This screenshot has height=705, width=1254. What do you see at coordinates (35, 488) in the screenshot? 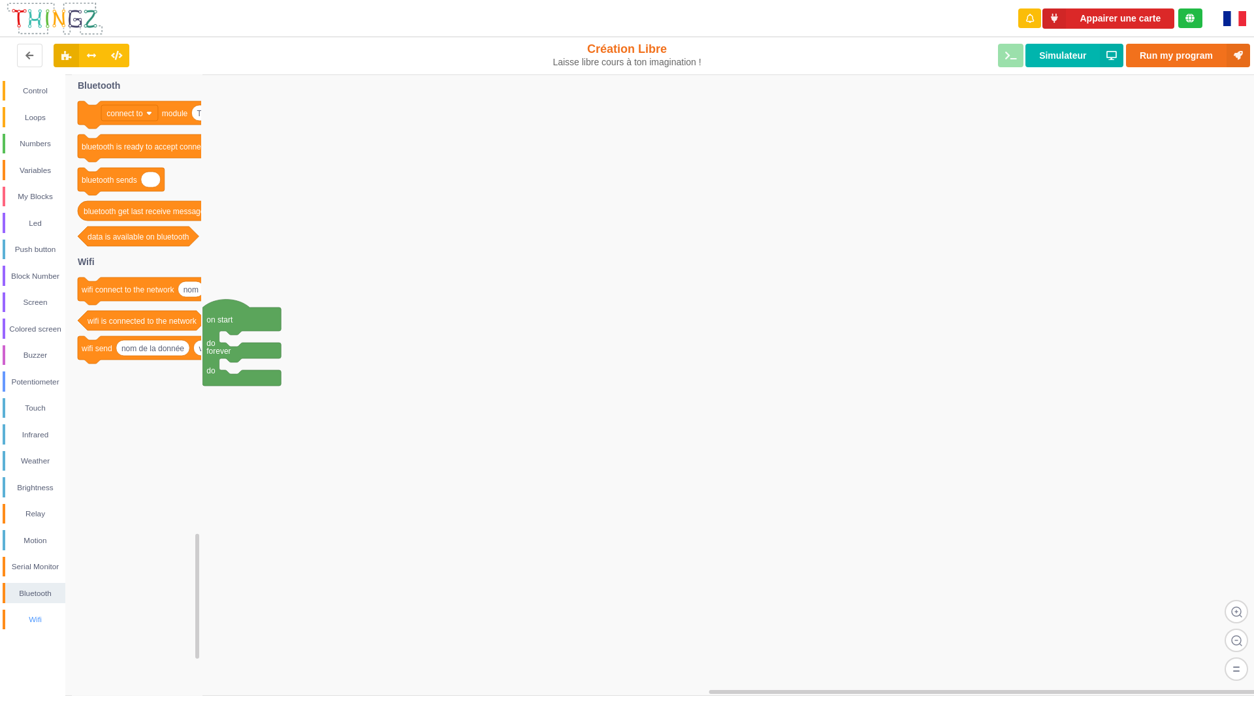
I see `div: Brightness` at bounding box center [35, 488].